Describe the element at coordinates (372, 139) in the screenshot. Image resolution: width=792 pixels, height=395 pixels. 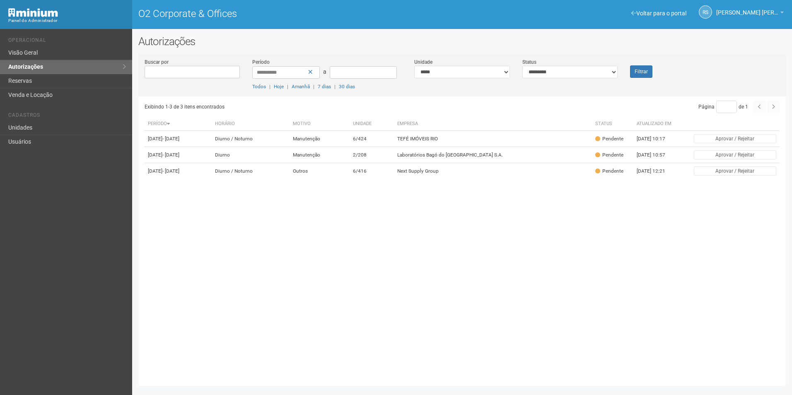
I see `td: 6/424` at that location.